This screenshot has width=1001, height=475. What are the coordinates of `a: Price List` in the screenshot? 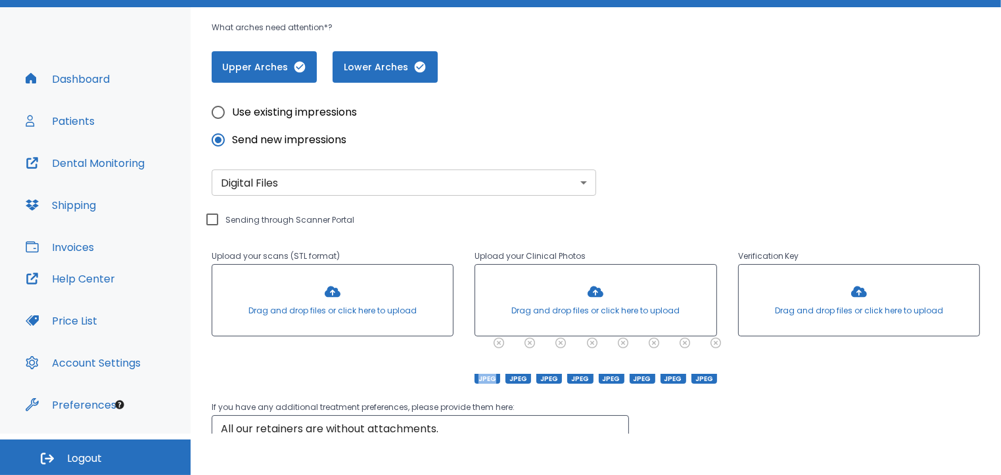 It's located at (61, 321).